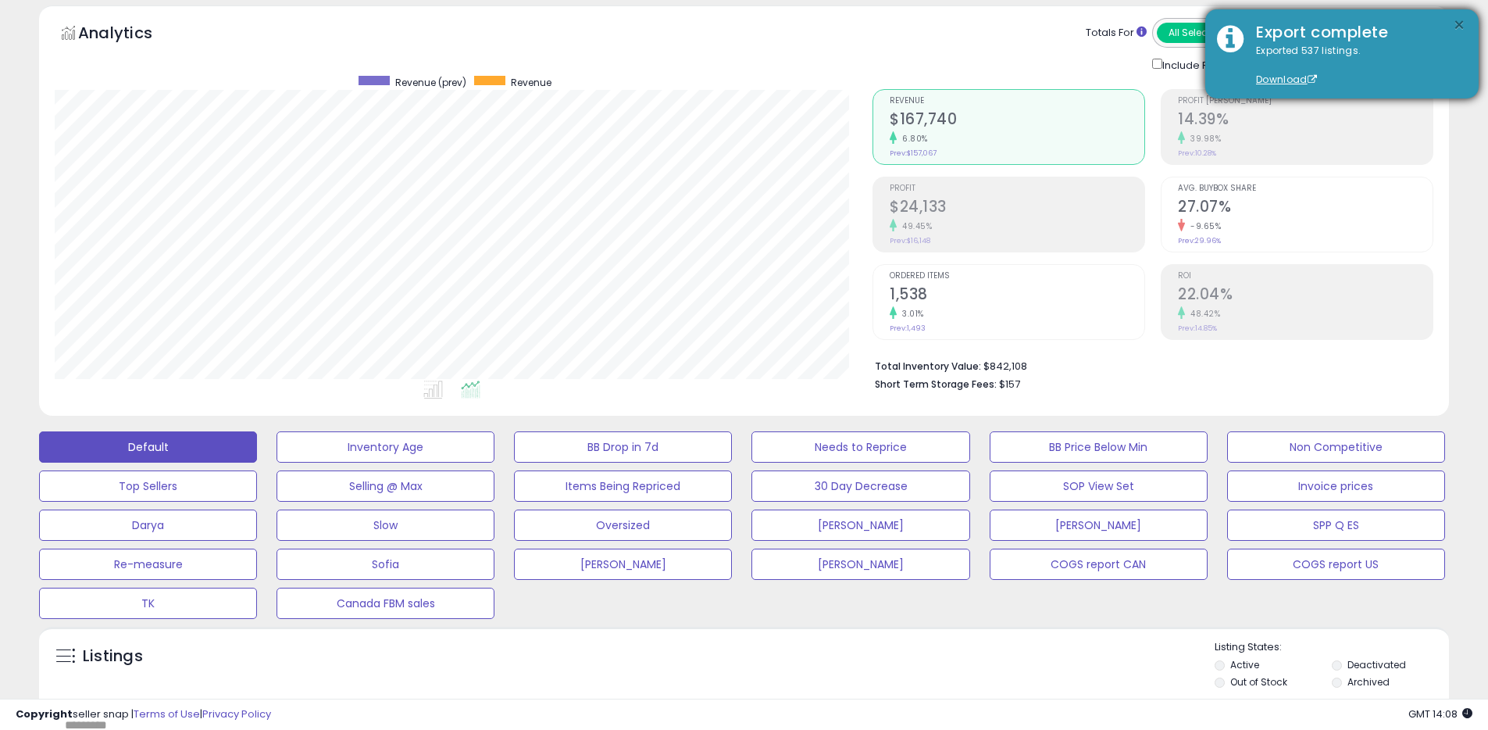 Image resolution: width=1488 pixels, height=730 pixels. I want to click on h2: $167,740, so click(1017, 120).